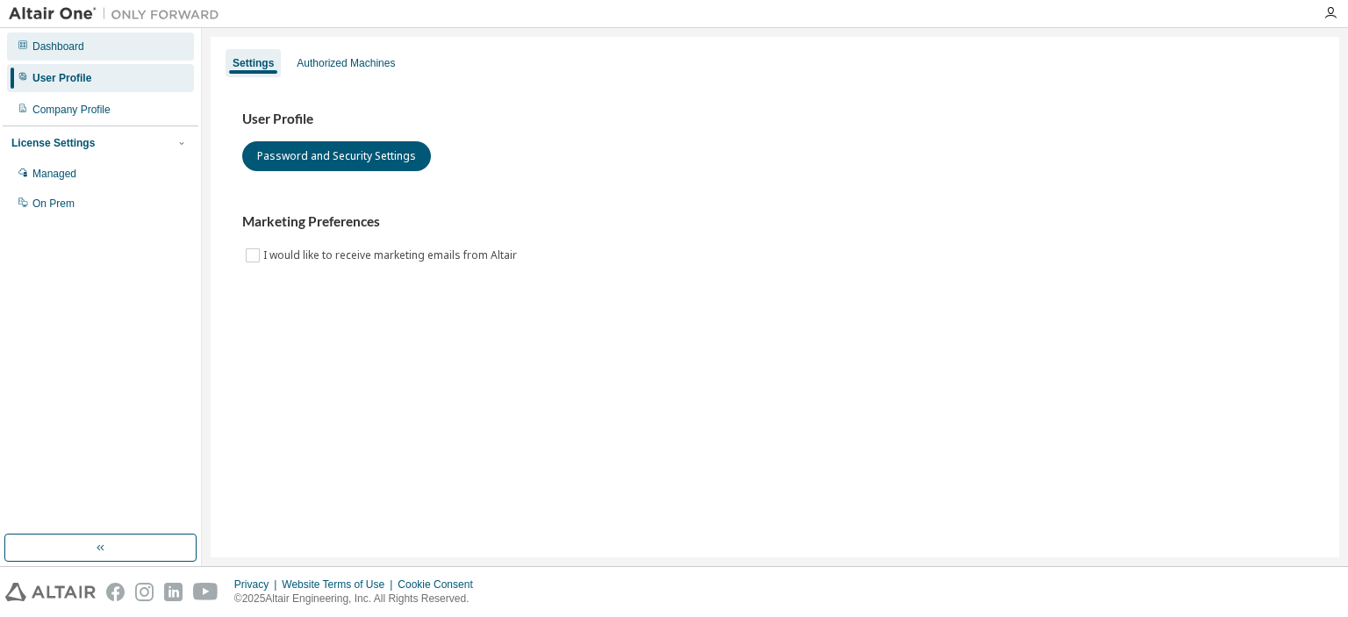 This screenshot has height=617, width=1348. What do you see at coordinates (205, 591) in the screenshot?
I see `img: youtube.svg` at bounding box center [205, 591].